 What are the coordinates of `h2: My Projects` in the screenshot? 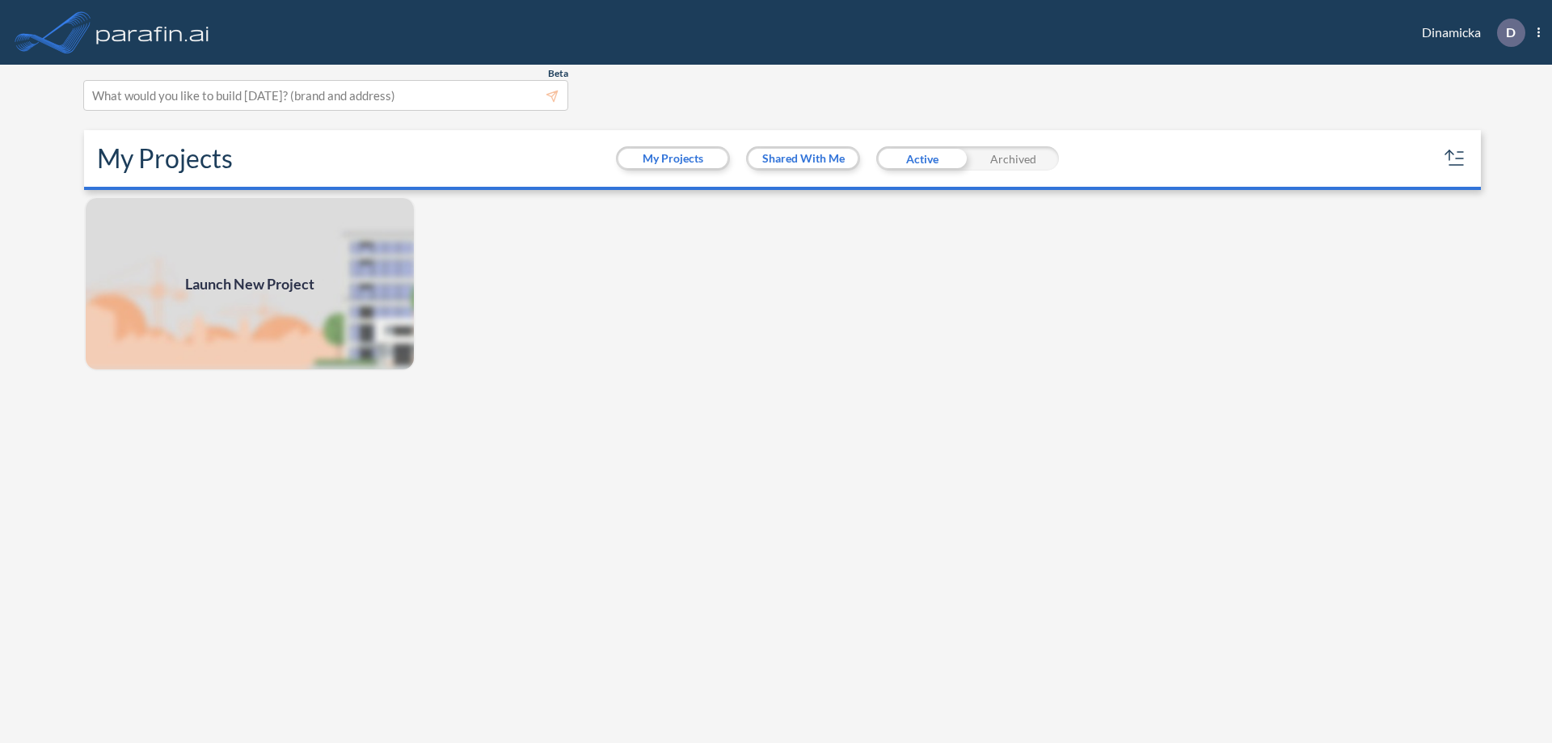 It's located at (165, 158).